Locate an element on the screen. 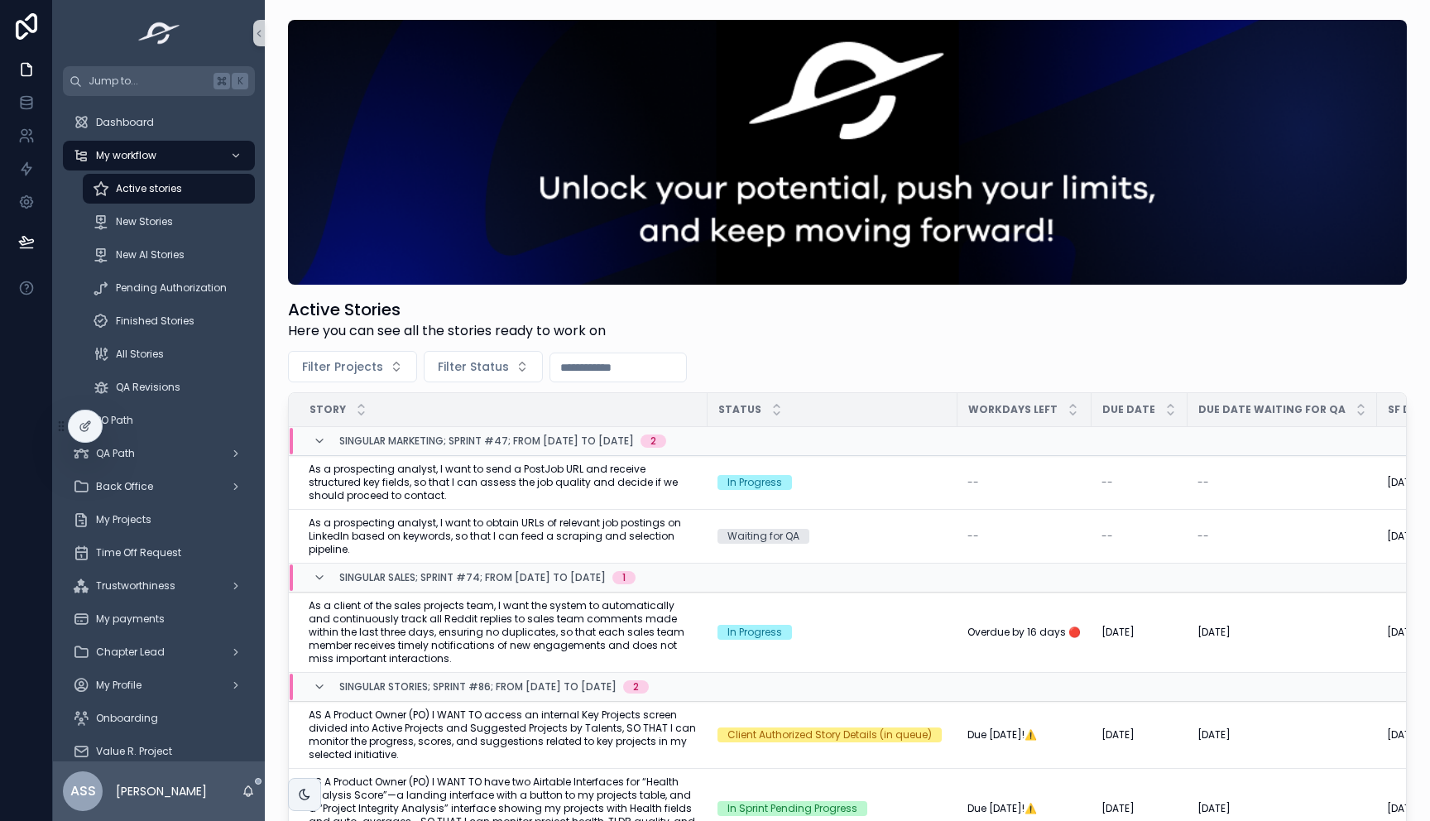  span: As a client of the sales projects team, I want the system to automatically and continuously track... is located at coordinates (503, 632).